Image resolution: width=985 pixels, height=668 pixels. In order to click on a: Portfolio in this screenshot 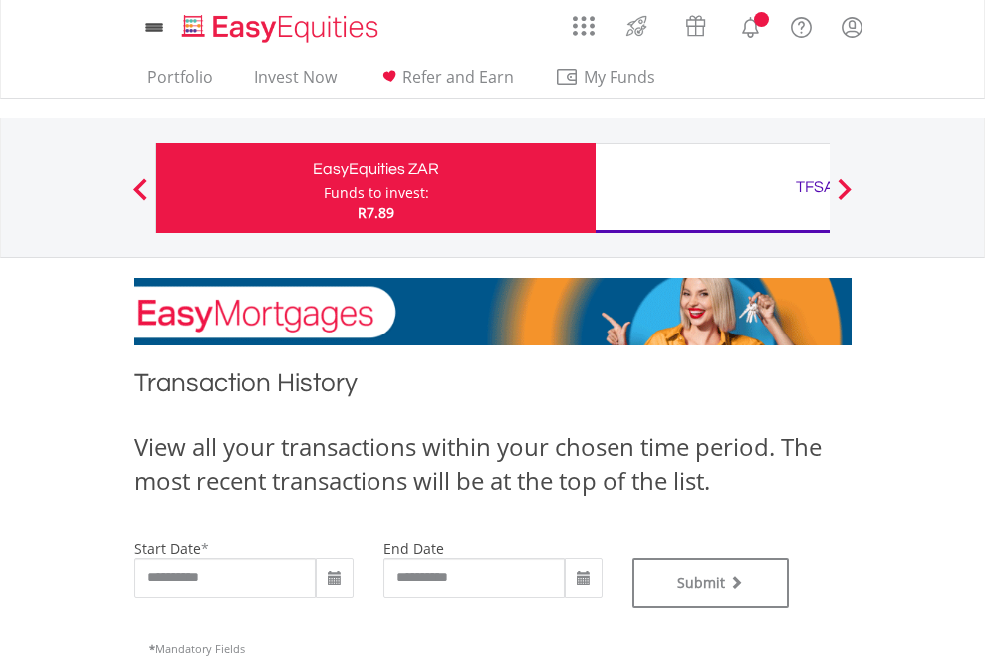, I will do `click(180, 82)`.